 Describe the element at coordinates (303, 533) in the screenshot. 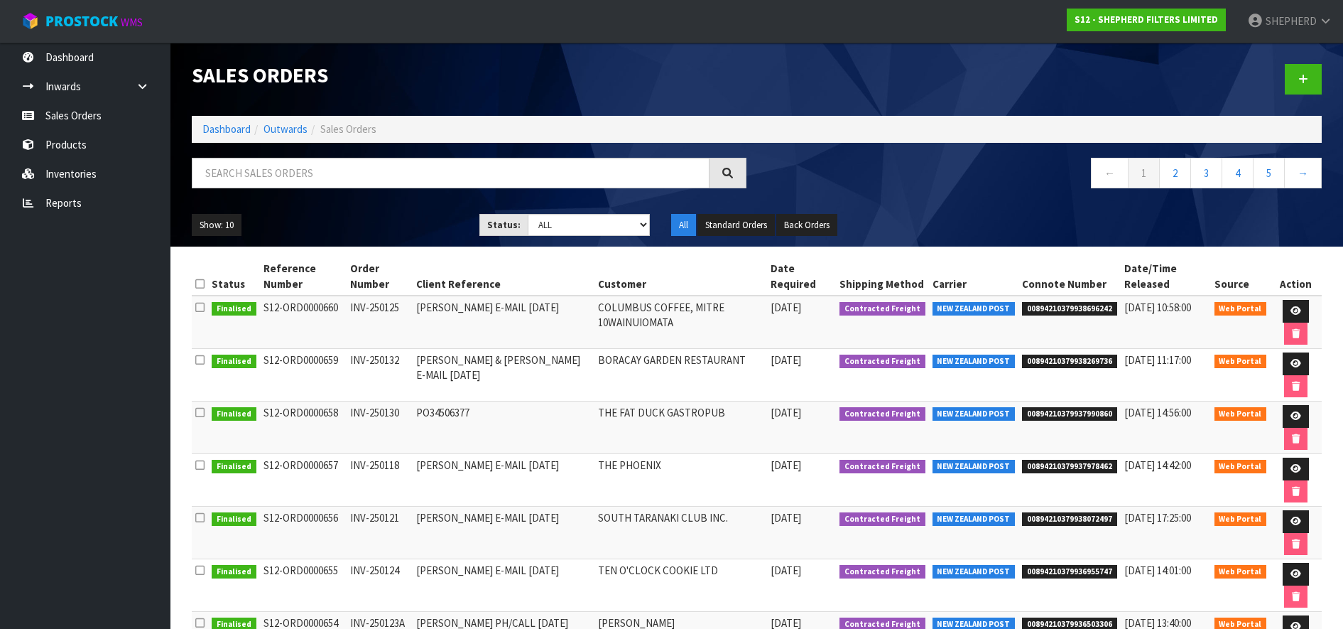

I see `td: S12-ORD0000656` at that location.